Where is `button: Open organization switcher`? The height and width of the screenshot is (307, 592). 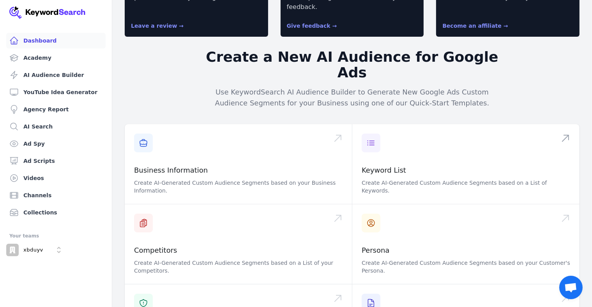 button: Open organization switcher is located at coordinates (35, 250).